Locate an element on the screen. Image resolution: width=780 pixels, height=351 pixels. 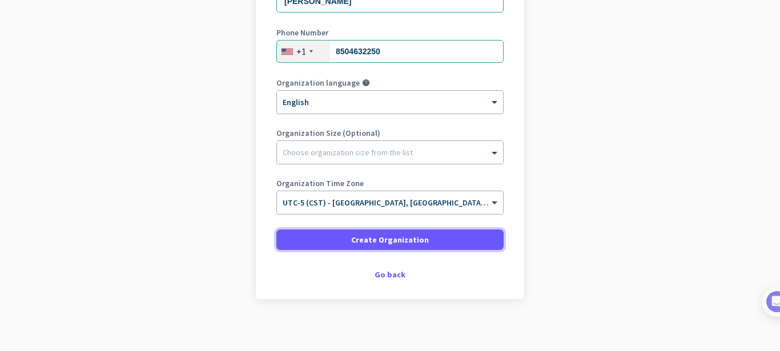
input: 201-555-0123 is located at coordinates (390, 51).